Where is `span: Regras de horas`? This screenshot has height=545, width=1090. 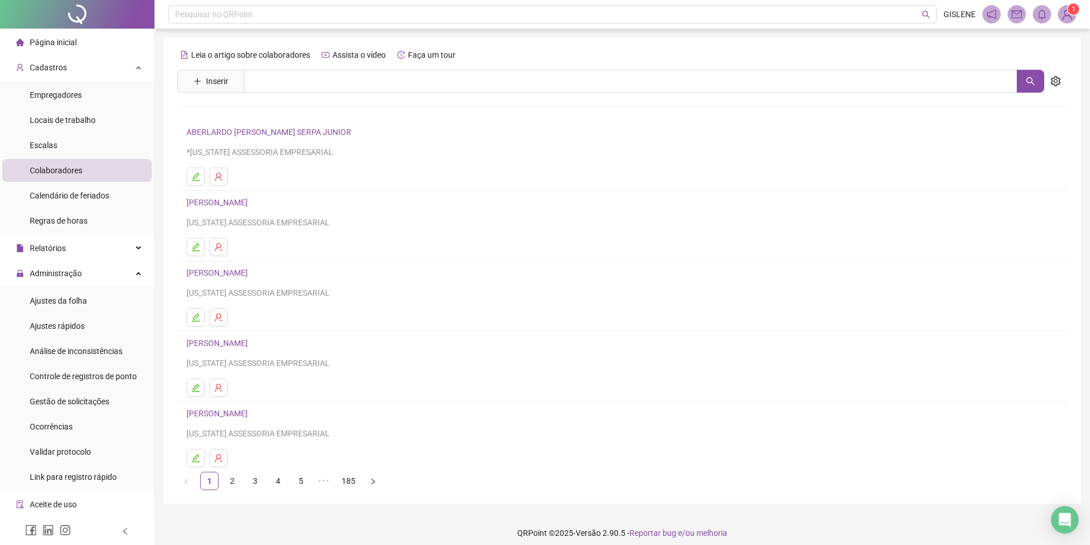 span: Regras de horas is located at coordinates (58, 221).